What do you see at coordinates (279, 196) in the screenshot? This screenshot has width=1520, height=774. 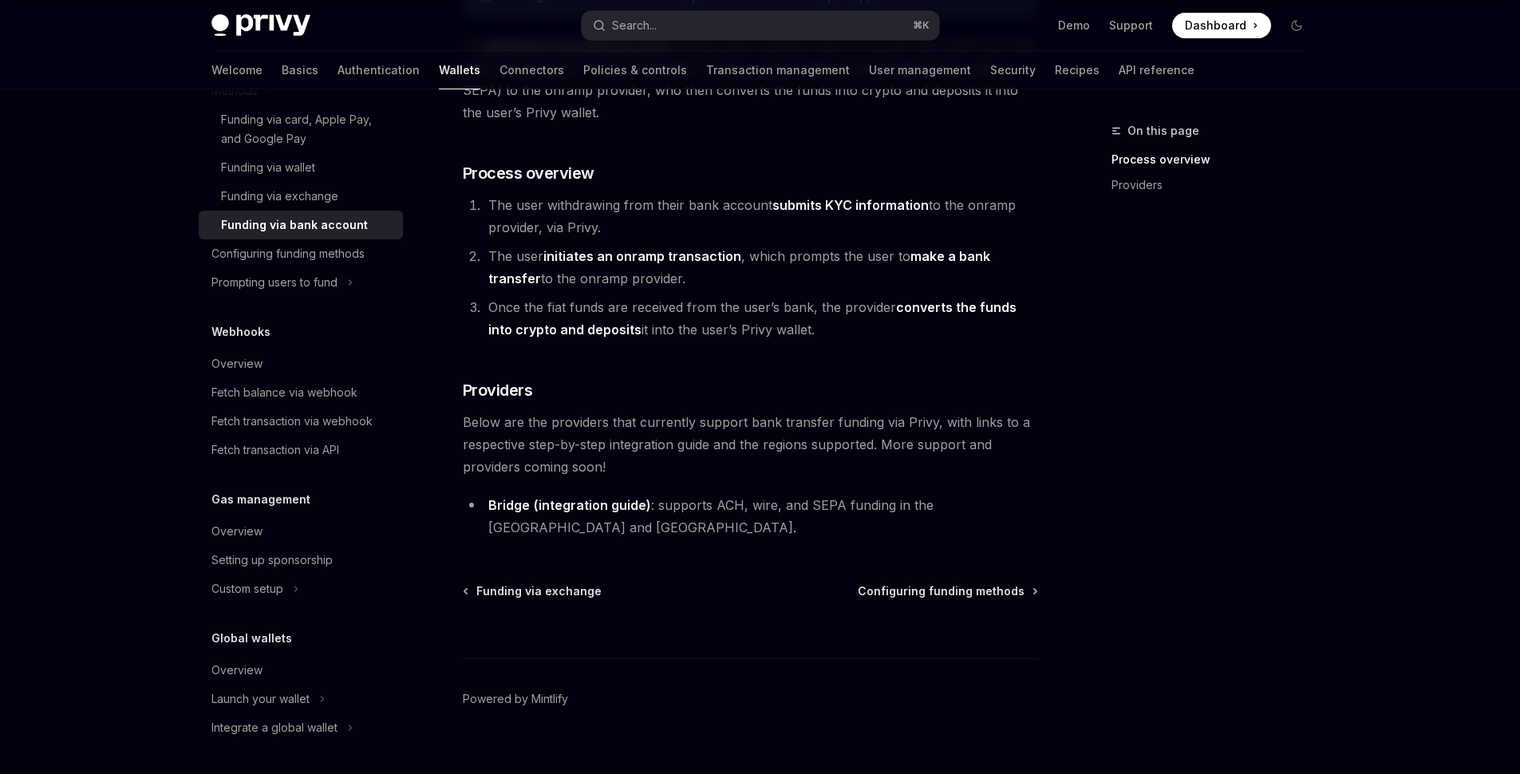 I see `div: Funding via exchange` at bounding box center [279, 196].